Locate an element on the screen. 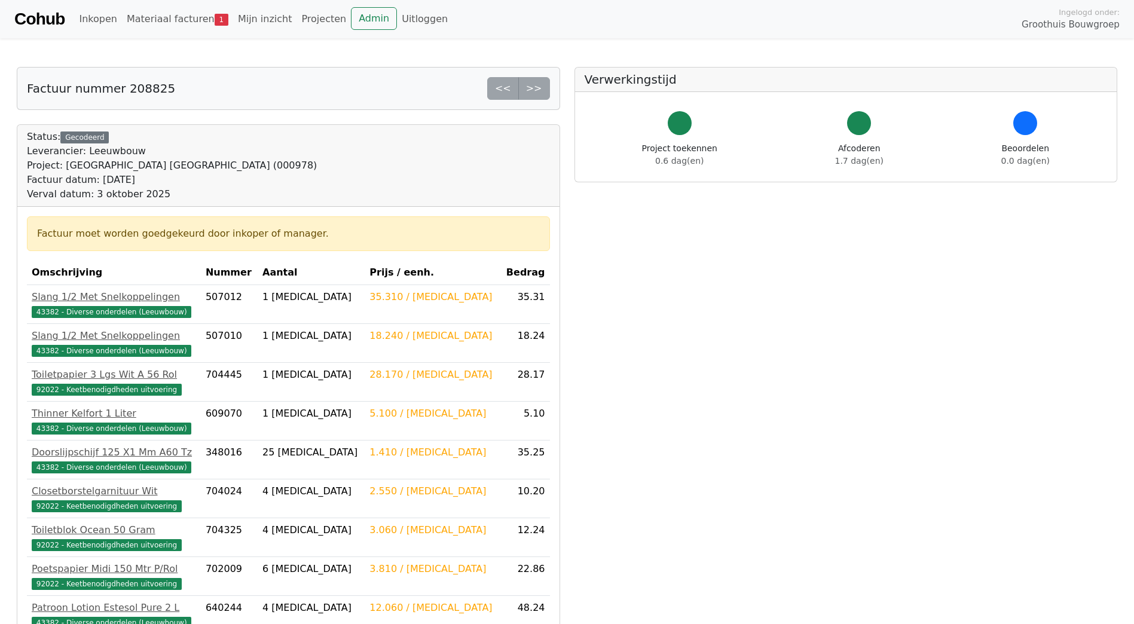 This screenshot has height=624, width=1134. div: Verval datum: 3 oktober 2025 is located at coordinates (172, 194).